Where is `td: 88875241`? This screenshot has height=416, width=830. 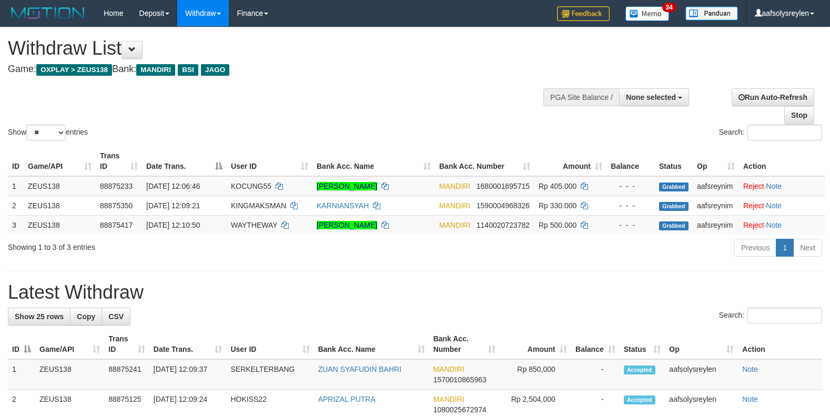
td: 88875241 is located at coordinates (127, 374).